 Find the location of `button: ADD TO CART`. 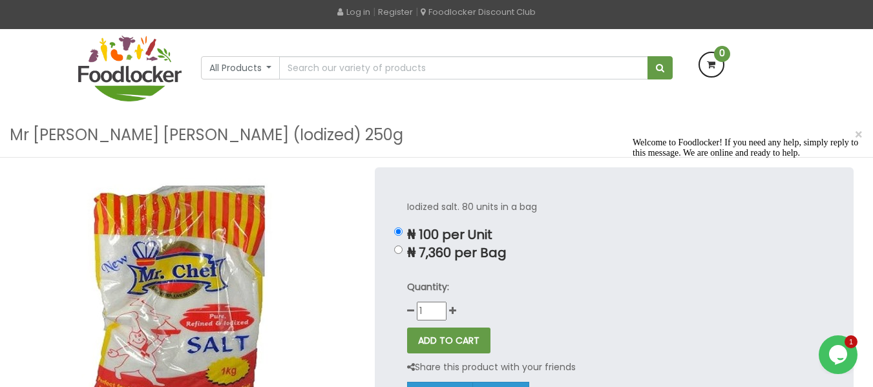

button: ADD TO CART is located at coordinates (448, 340).